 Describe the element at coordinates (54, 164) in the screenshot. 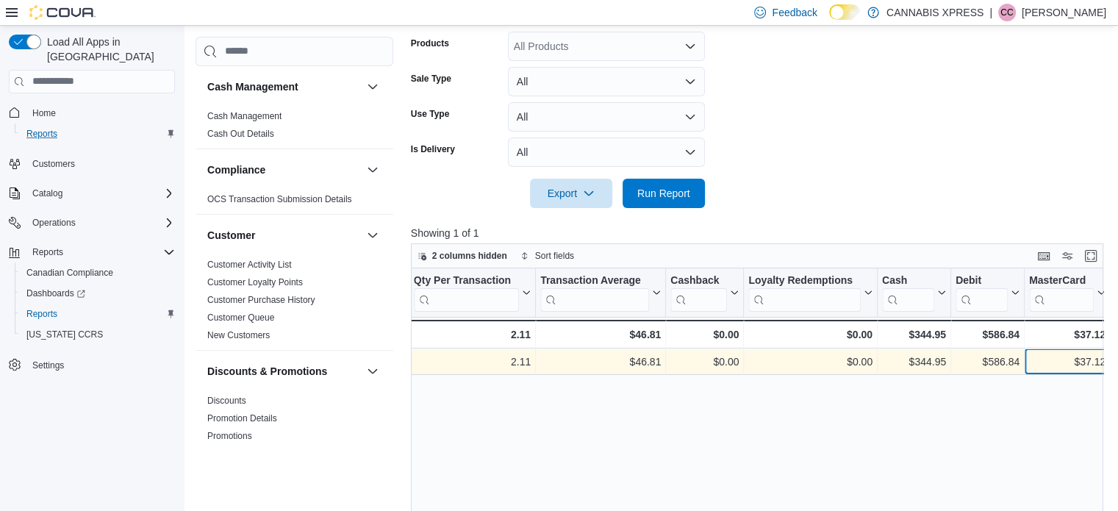

I see `a: Customers` at that location.